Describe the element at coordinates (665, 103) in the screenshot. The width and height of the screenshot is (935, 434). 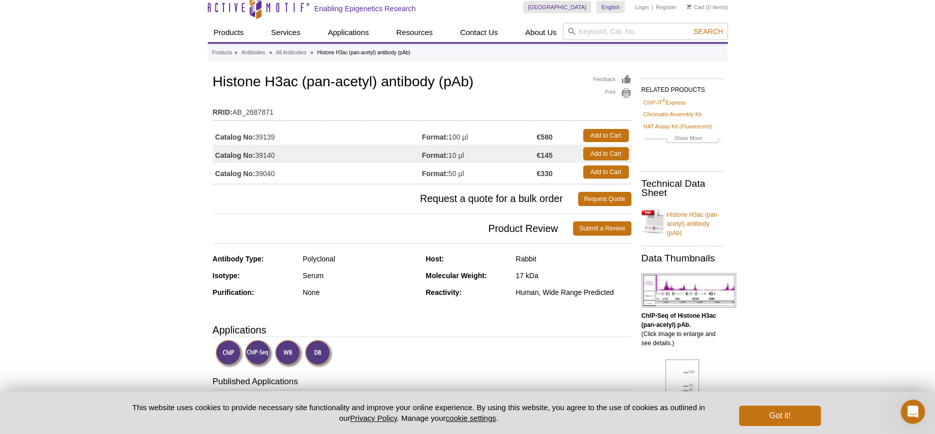
I see `a: ChIP-IT®Express` at that location.